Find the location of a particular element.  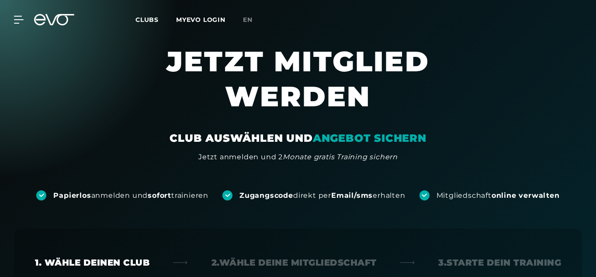

em: ANGEBOT SICHERN is located at coordinates (370, 138).